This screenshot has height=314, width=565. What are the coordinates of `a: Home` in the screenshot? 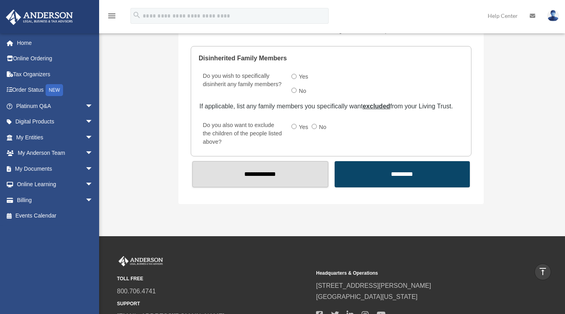 It's located at (55, 43).